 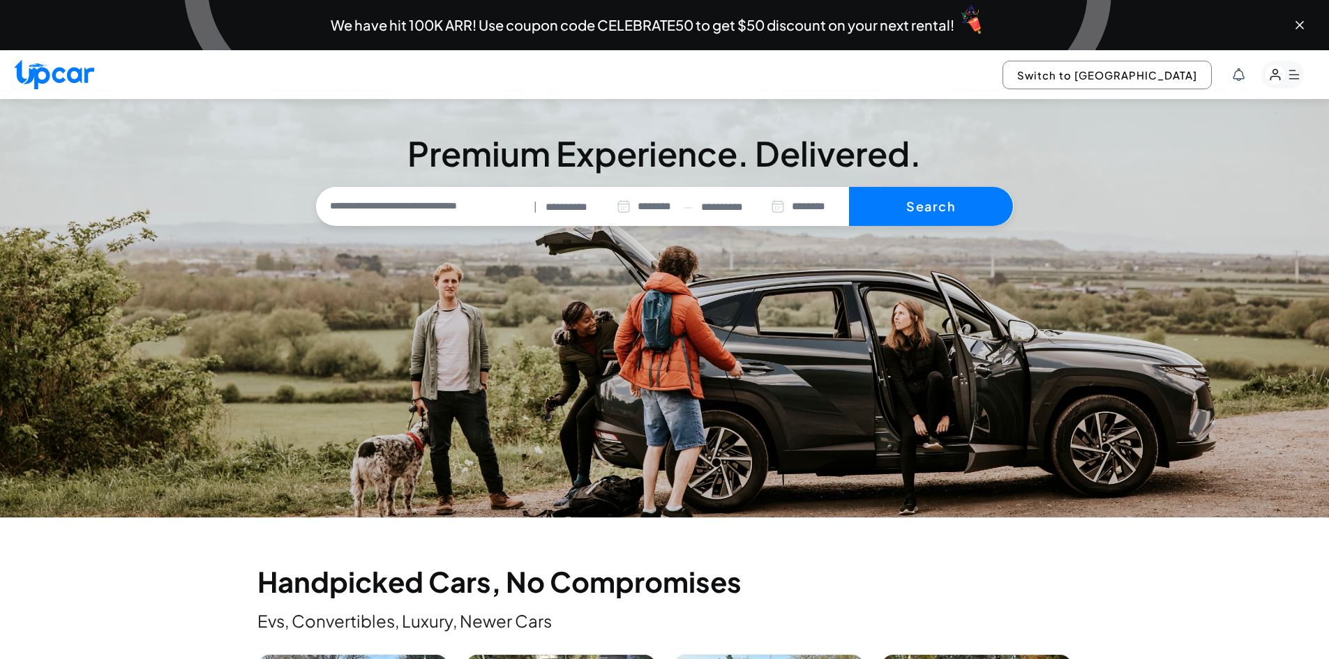 What do you see at coordinates (665, 621) in the screenshot?
I see `p: Evs, Convertibles, Luxury, Newer Cars` at bounding box center [665, 621].